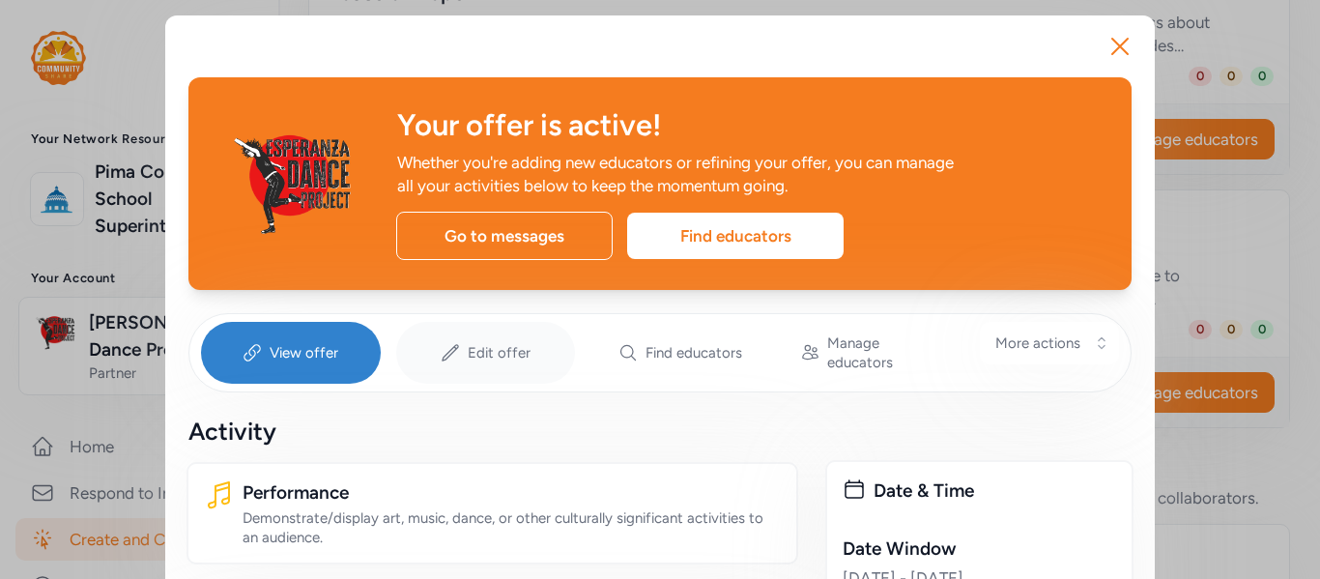 The height and width of the screenshot is (579, 1320). I want to click on div: Performance, so click(511, 493).